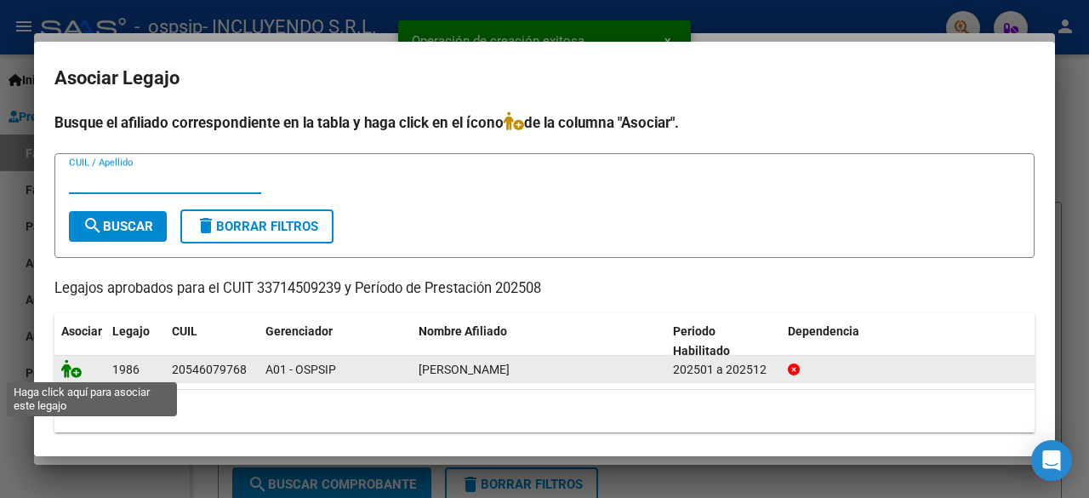 Image resolution: width=1089 pixels, height=498 pixels. Describe the element at coordinates (80, 341) in the screenshot. I see `datatable-header-cell: Asociar` at that location.